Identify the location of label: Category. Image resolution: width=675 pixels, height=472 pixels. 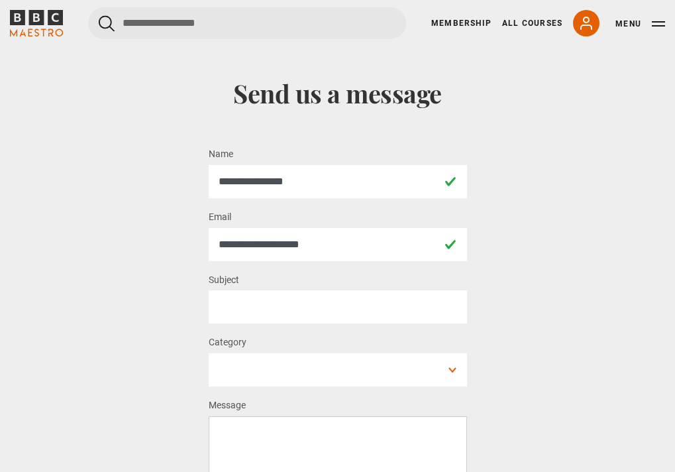
(227, 343).